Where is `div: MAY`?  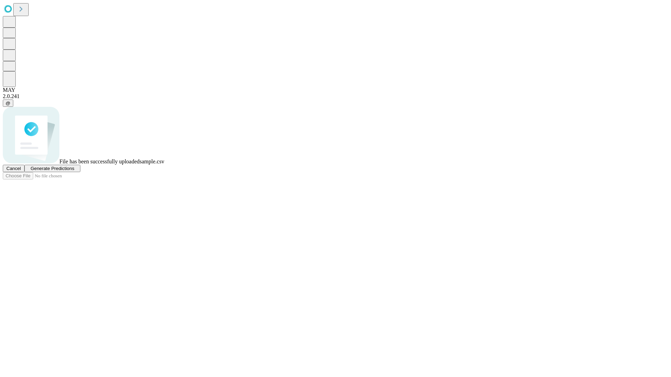
div: MAY is located at coordinates (335, 90).